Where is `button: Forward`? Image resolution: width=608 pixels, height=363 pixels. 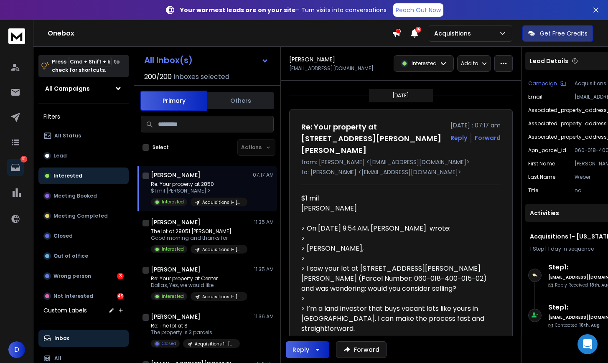 button: Forward is located at coordinates (361, 349).